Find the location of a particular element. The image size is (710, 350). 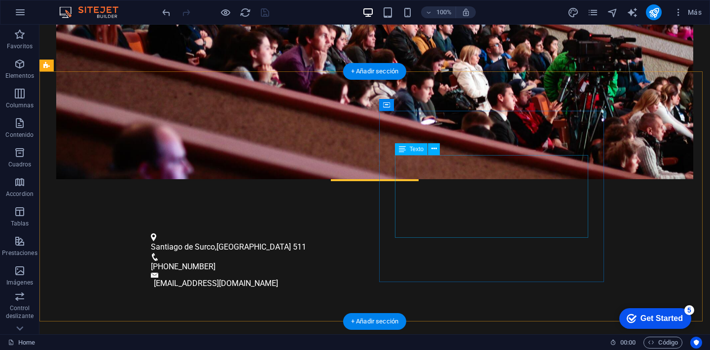

p: Cuadros is located at coordinates (20, 165).